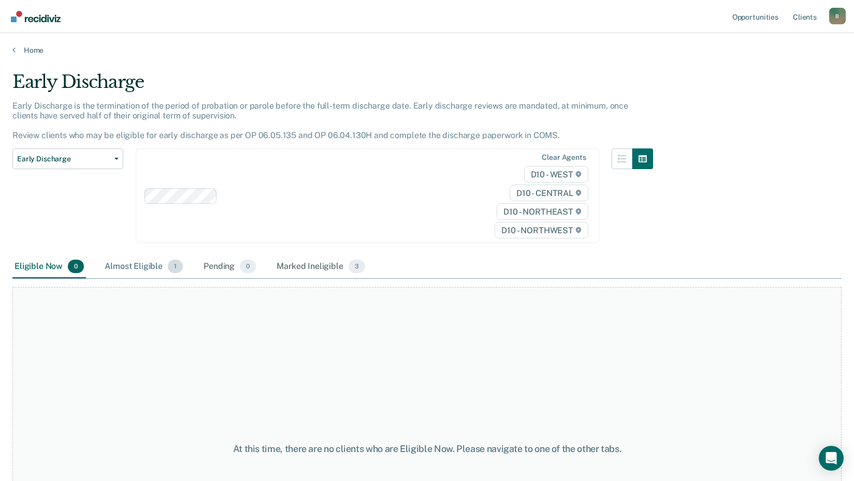  What do you see at coordinates (563, 157) in the screenshot?
I see `div: Clear agents` at bounding box center [563, 157].